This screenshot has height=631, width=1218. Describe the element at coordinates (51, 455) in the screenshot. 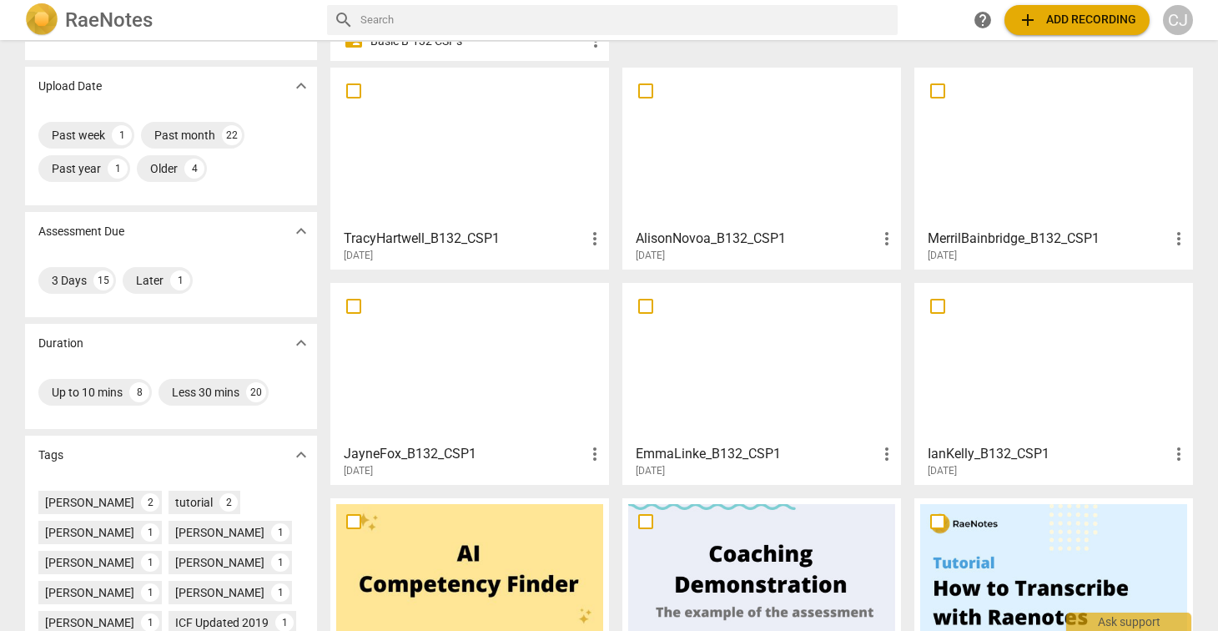

I see `p: Tags` at that location.